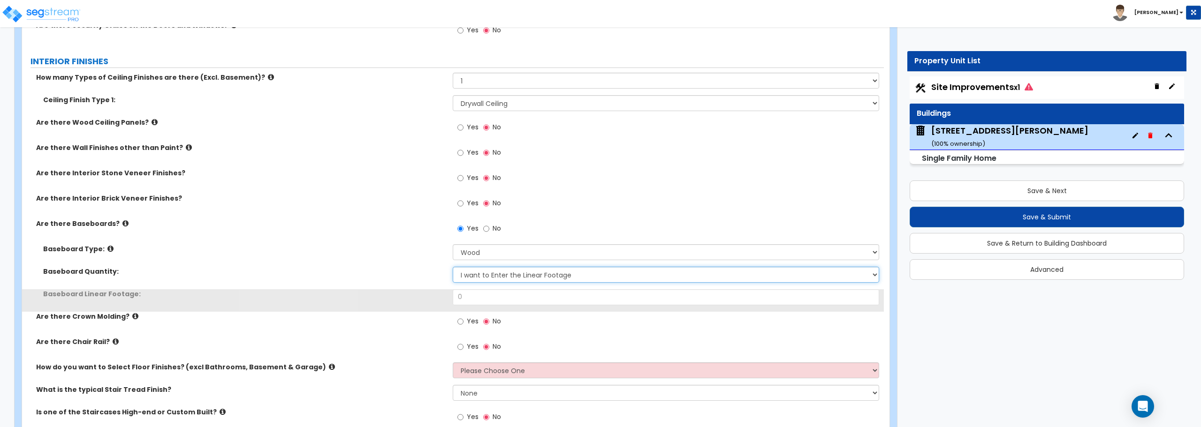  Describe the element at coordinates (244, 272) in the screenshot. I see `label: Baseboard Quantity:` at that location.